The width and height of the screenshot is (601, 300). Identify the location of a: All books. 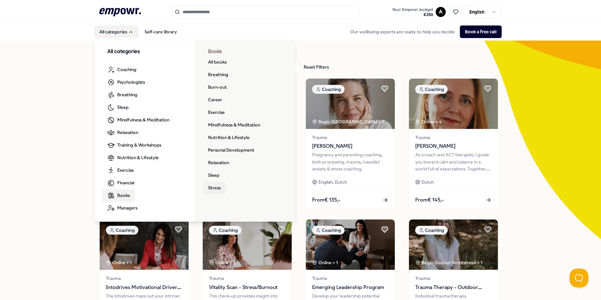
(217, 62).